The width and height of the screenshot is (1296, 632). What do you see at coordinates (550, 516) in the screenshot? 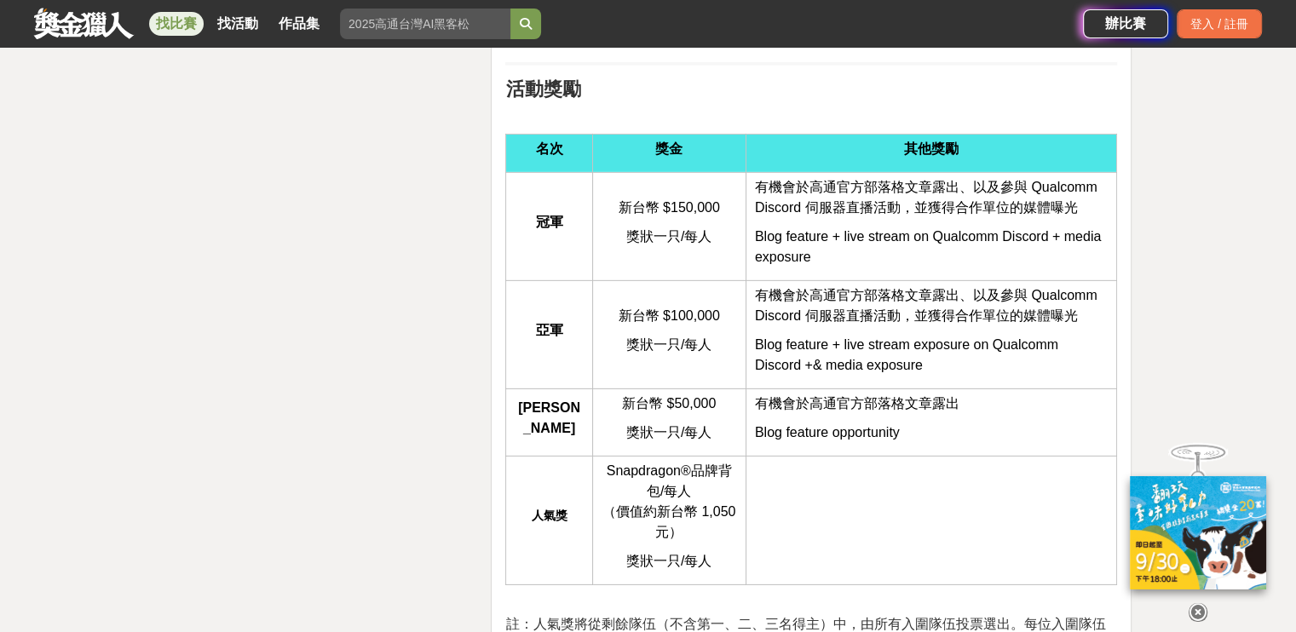
I see `strong: 人氣獎` at bounding box center [550, 516].